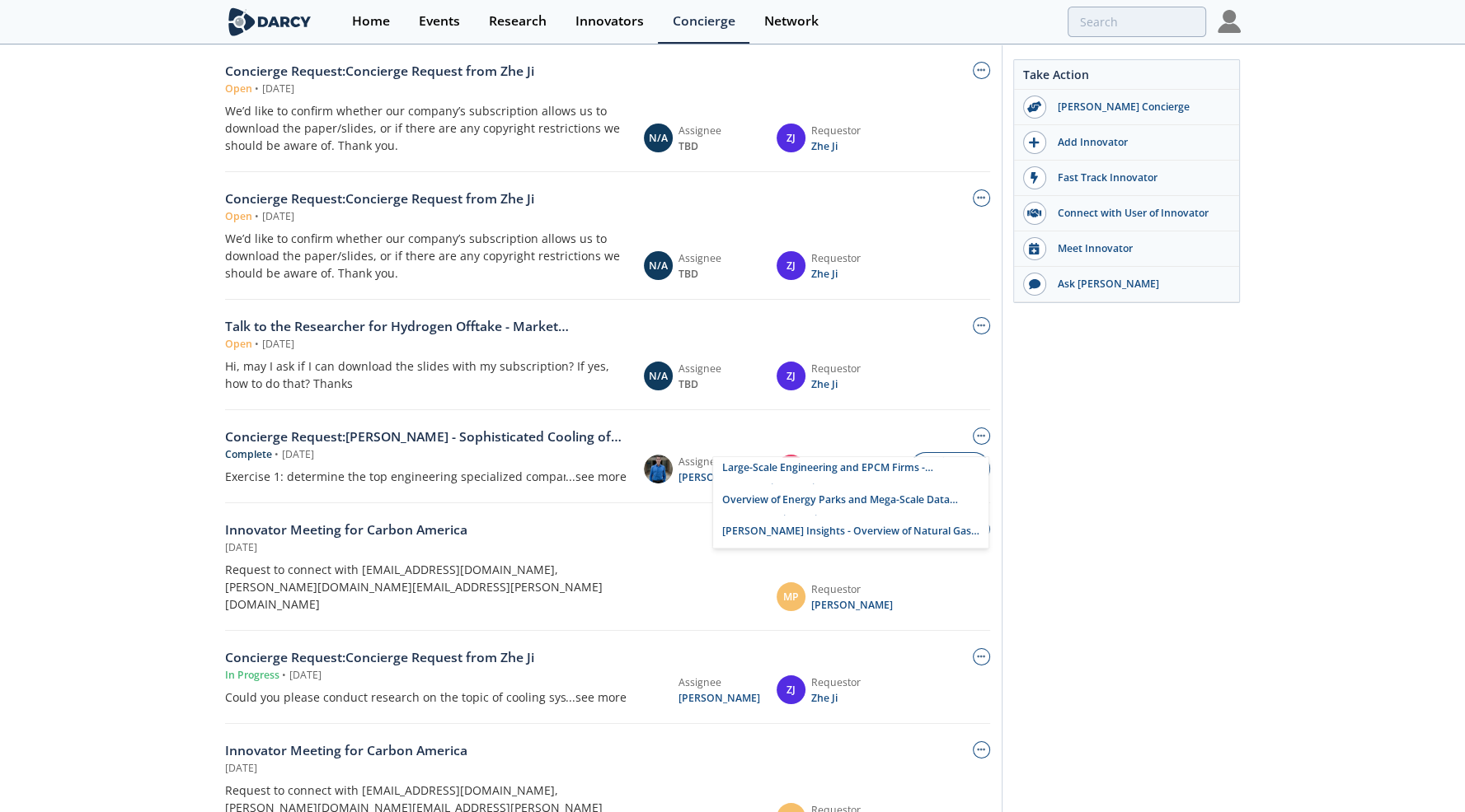 The height and width of the screenshot is (812, 1465). Describe the element at coordinates (609, 22) in the screenshot. I see `div: Innovators` at that location.